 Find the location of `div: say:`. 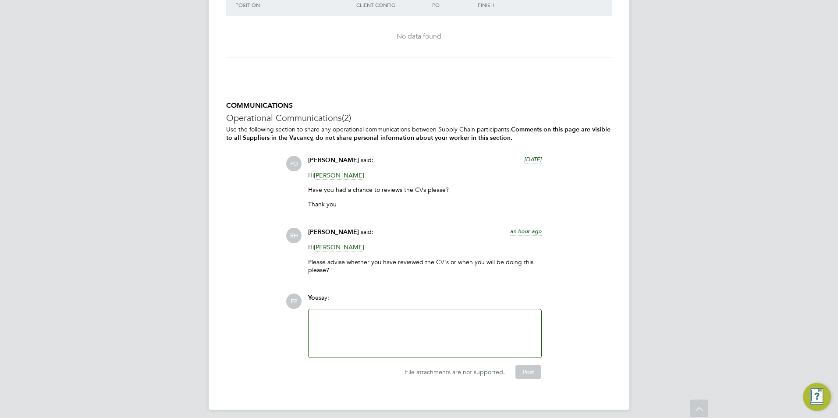

div: say: is located at coordinates (425, 301).